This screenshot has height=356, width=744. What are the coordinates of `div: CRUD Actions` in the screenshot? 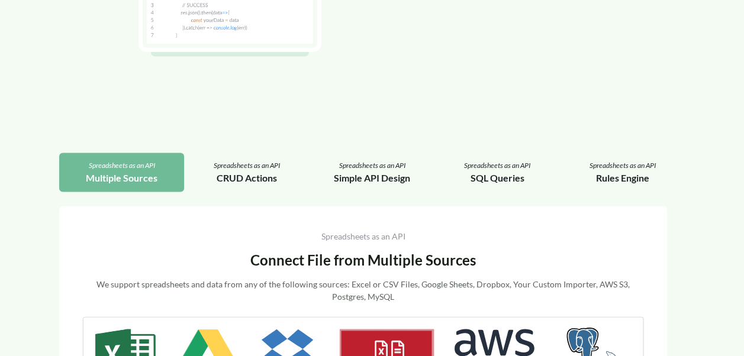 It's located at (246, 177).